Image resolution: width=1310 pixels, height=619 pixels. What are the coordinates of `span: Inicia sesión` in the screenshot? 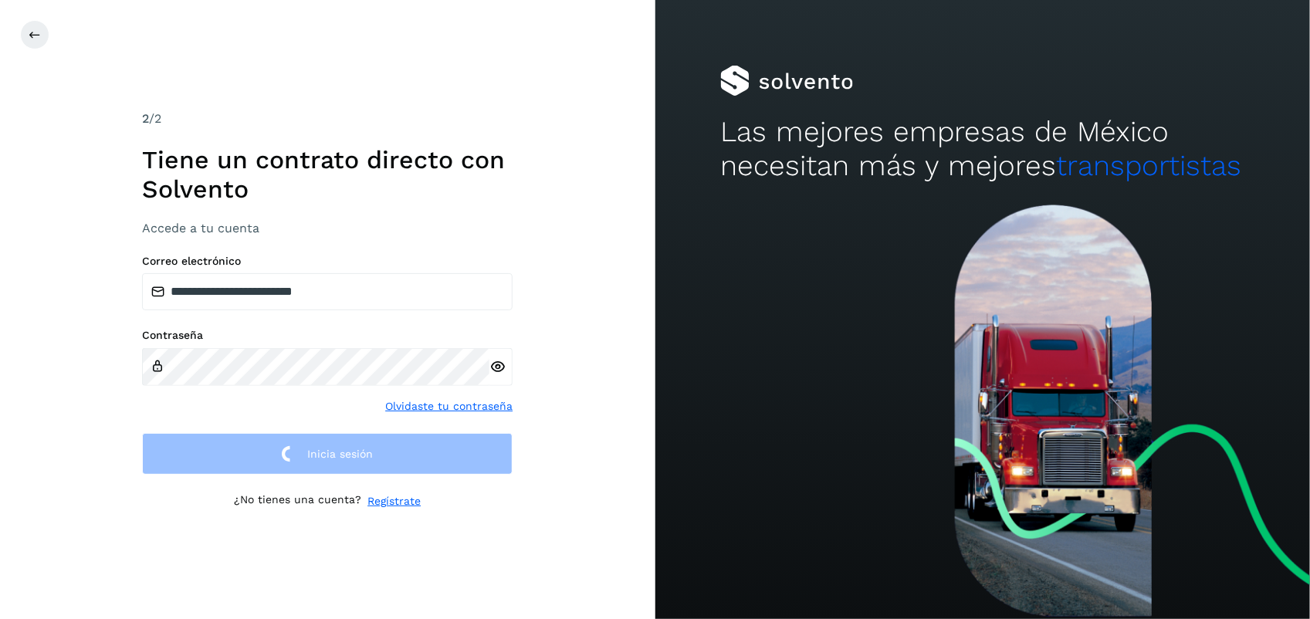 It's located at (340, 454).